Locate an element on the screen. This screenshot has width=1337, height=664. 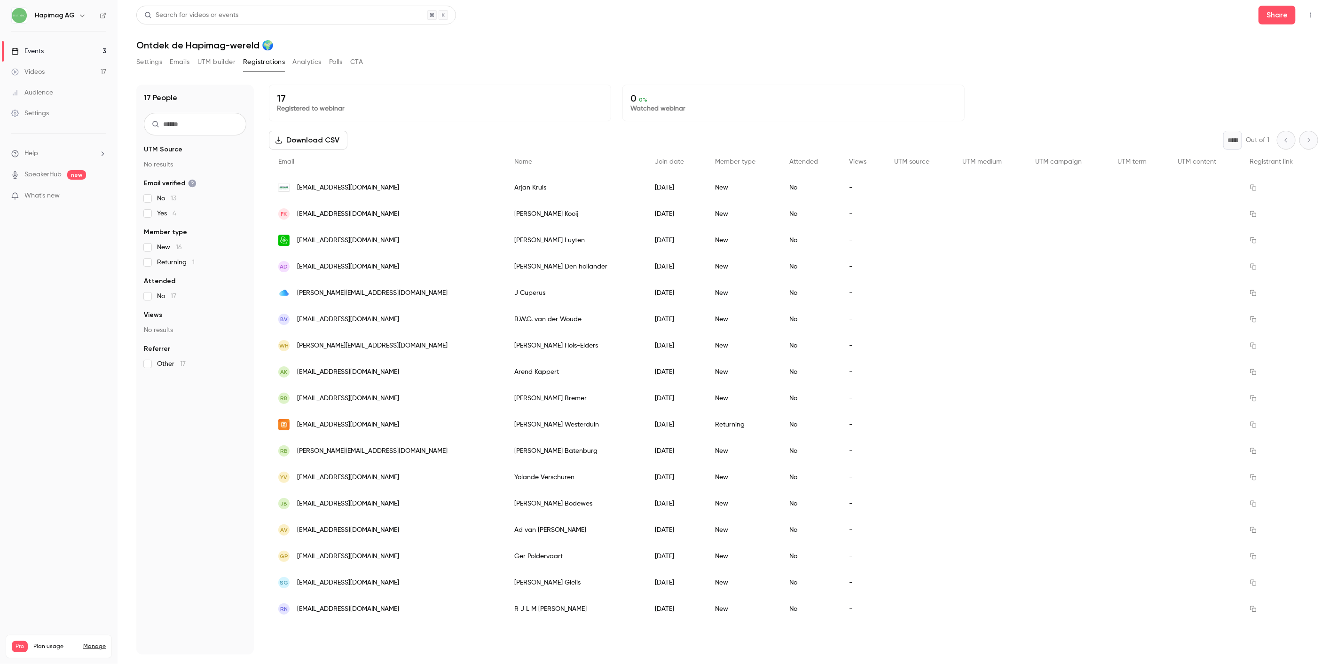
div: Settings is located at coordinates (30, 113).